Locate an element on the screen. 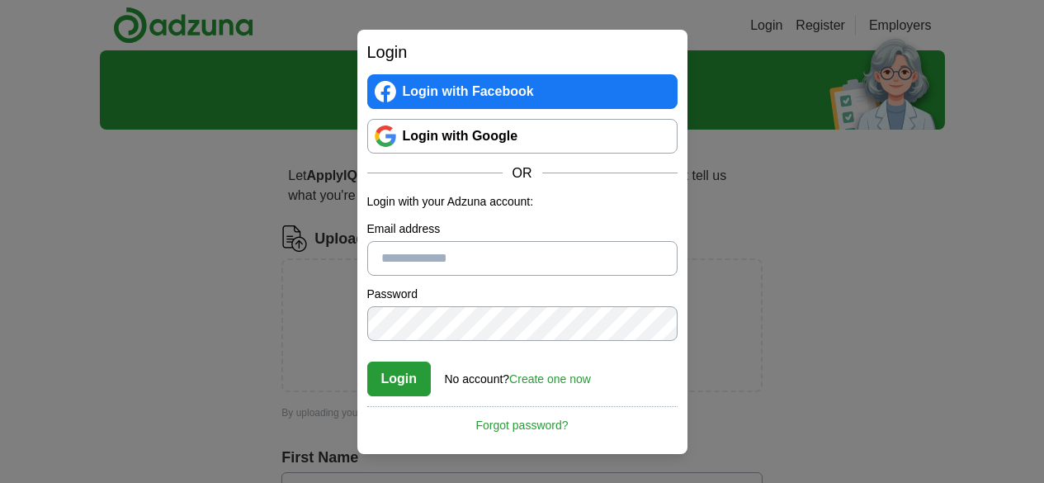 The width and height of the screenshot is (1044, 483). p: Login with your Adzuna account: is located at coordinates (522, 201).